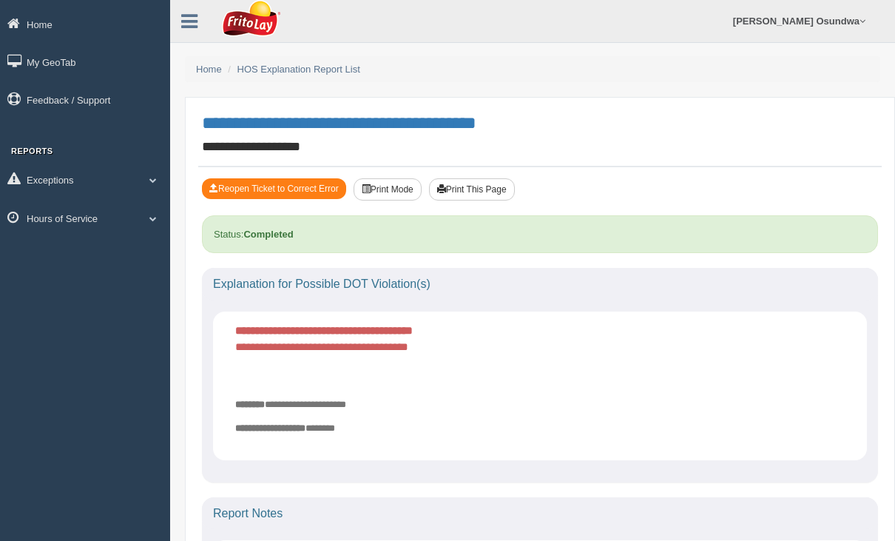 The image size is (895, 541). Describe the element at coordinates (268, 234) in the screenshot. I see `strong: Completed` at that location.